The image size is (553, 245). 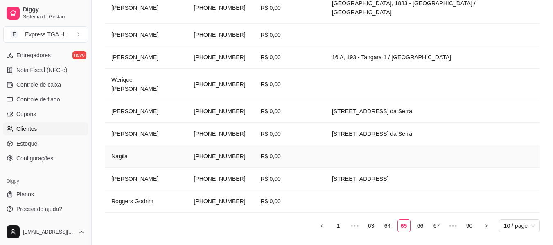 What do you see at coordinates (26, 114) in the screenshot?
I see `span: Cupons` at bounding box center [26, 114].